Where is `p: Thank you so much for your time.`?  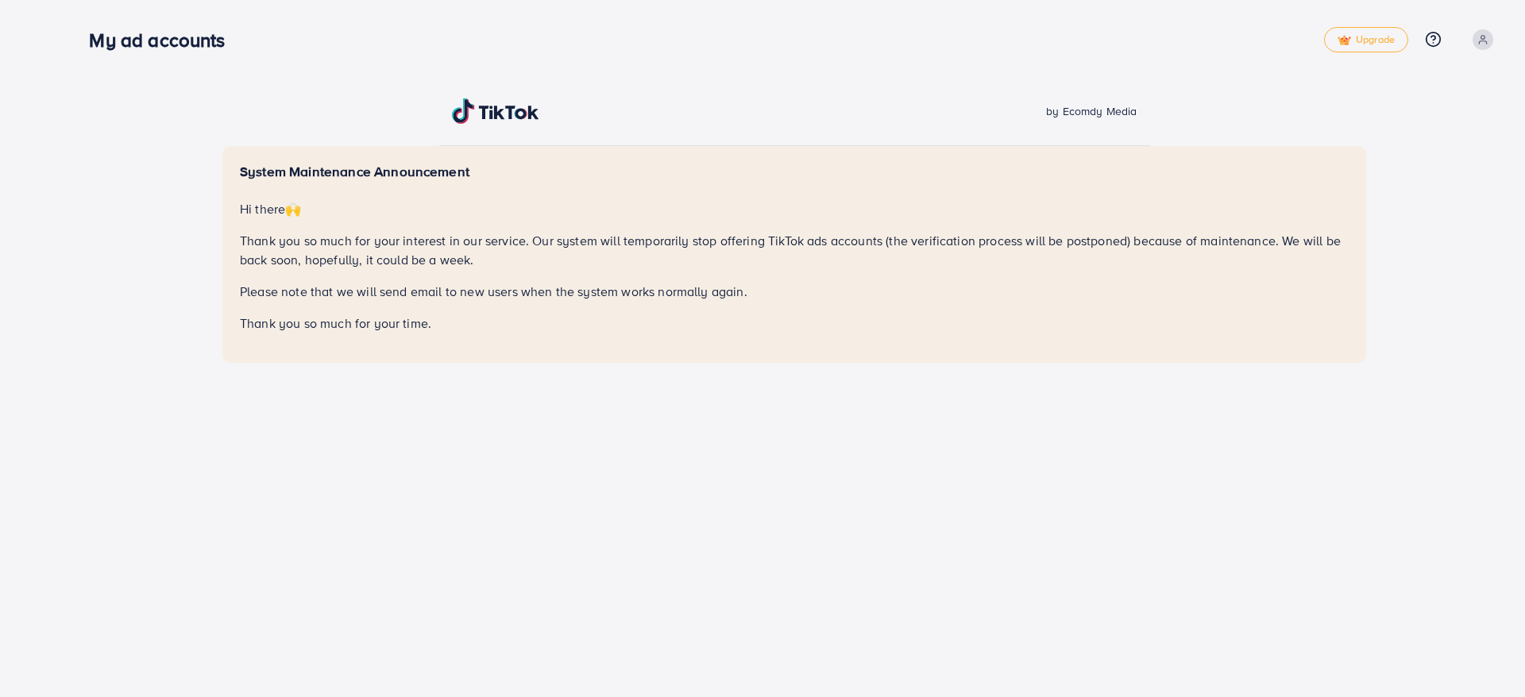
p: Thank you so much for your time. is located at coordinates (794, 323).